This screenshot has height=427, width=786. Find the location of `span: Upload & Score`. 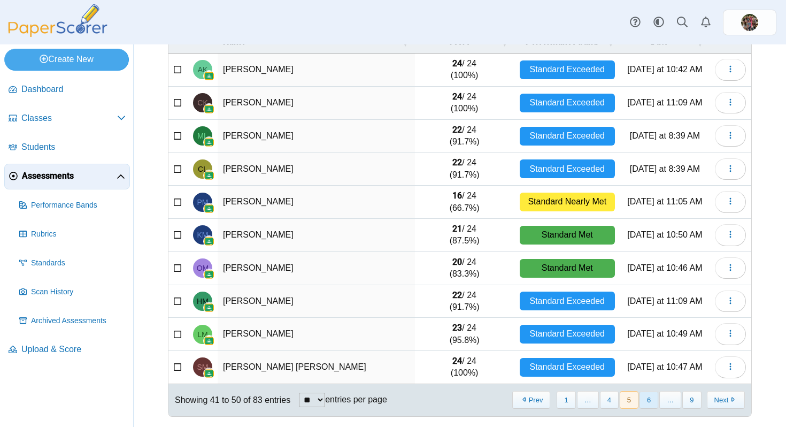

span: Upload & Score is located at coordinates (73, 349).